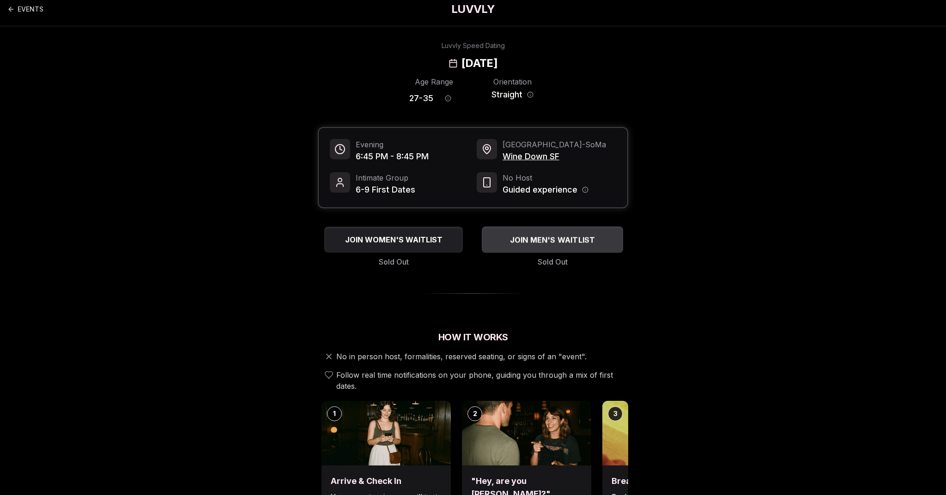 The width and height of the screenshot is (946, 495). What do you see at coordinates (385, 190) in the screenshot?
I see `span: 6-9 First Dates` at bounding box center [385, 190].